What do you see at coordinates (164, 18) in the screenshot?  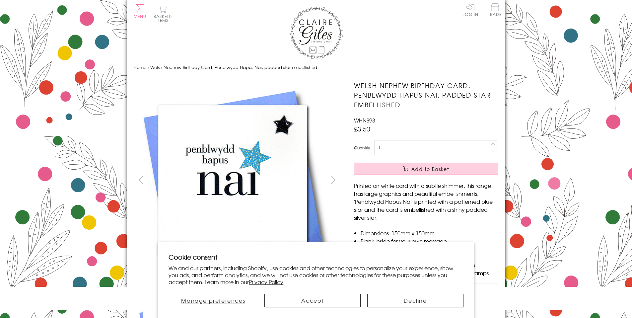 I see `span: 0 items` at bounding box center [164, 18].